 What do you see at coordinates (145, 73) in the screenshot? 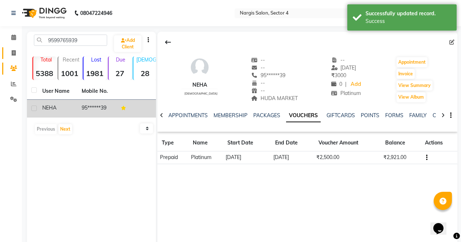
I see `strong: 28` at bounding box center [145, 73].